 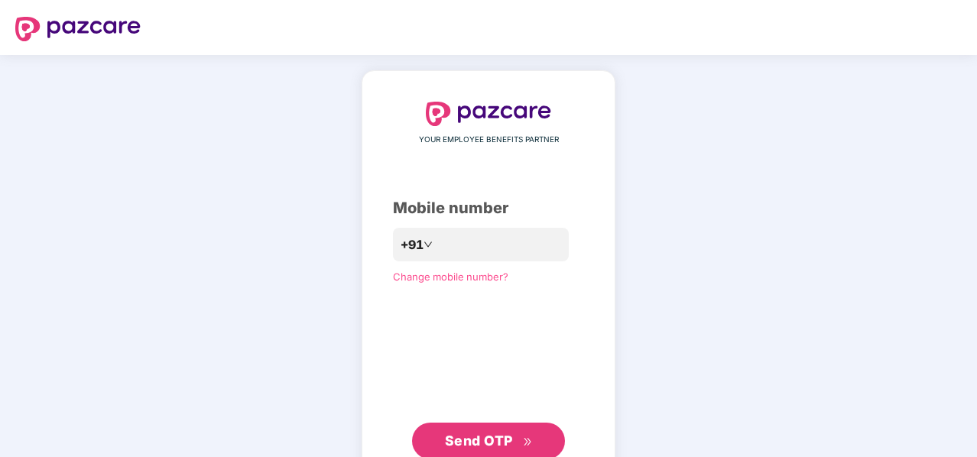 I want to click on span: Send OTP, so click(x=478, y=440).